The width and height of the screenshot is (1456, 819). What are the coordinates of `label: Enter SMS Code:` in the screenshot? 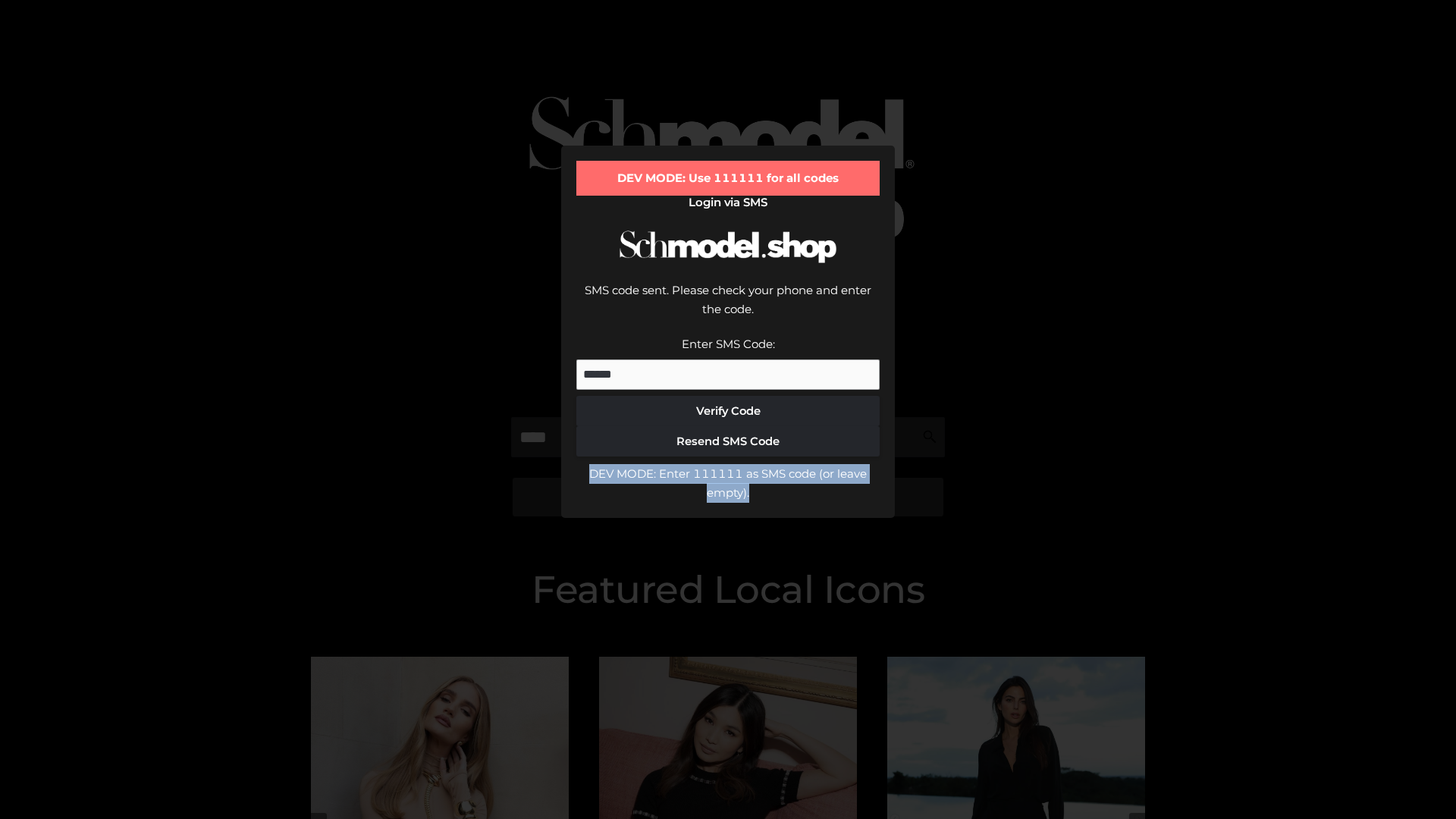 It's located at (728, 343).